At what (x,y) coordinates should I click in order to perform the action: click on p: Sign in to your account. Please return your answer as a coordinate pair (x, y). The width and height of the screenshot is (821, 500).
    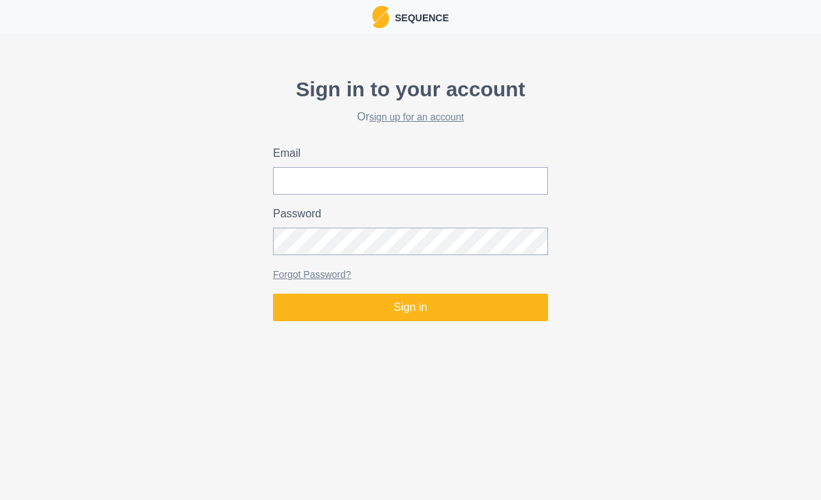
    Looking at the image, I should click on (411, 89).